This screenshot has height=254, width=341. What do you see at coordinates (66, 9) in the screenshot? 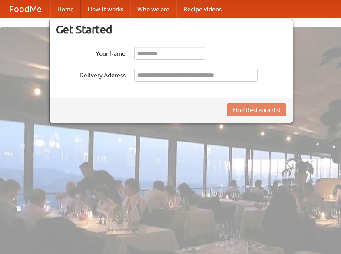
I see `a: Home` at bounding box center [66, 9].